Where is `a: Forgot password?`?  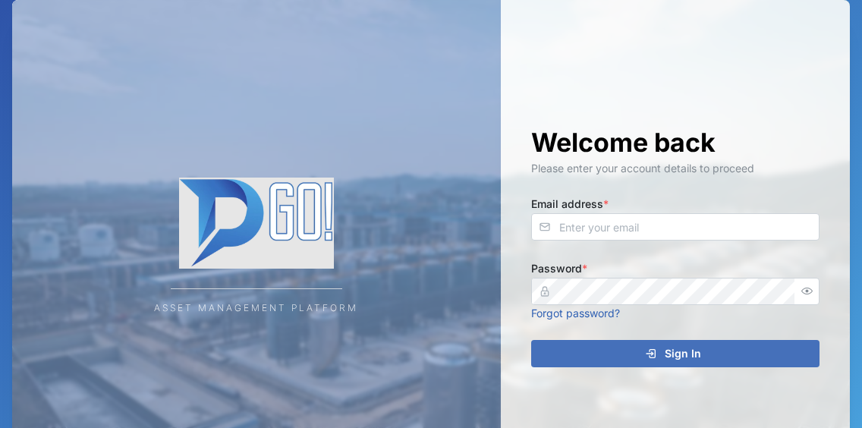 a: Forgot password? is located at coordinates (575, 313).